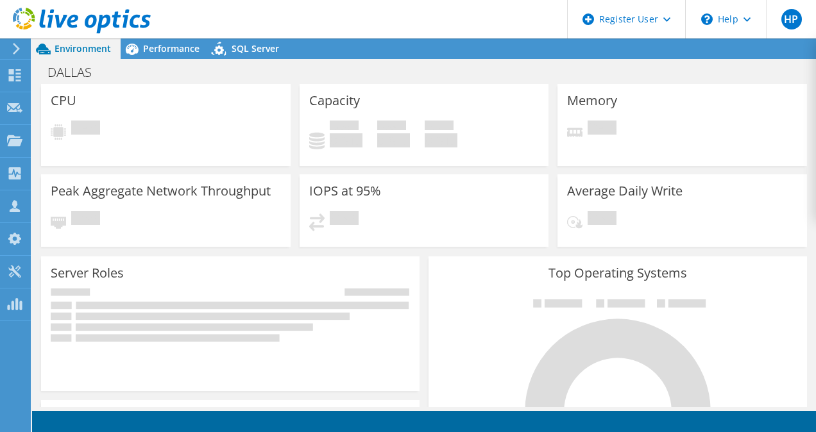 The width and height of the screenshot is (816, 432). What do you see at coordinates (334, 101) in the screenshot?
I see `h3: Capacity` at bounding box center [334, 101].